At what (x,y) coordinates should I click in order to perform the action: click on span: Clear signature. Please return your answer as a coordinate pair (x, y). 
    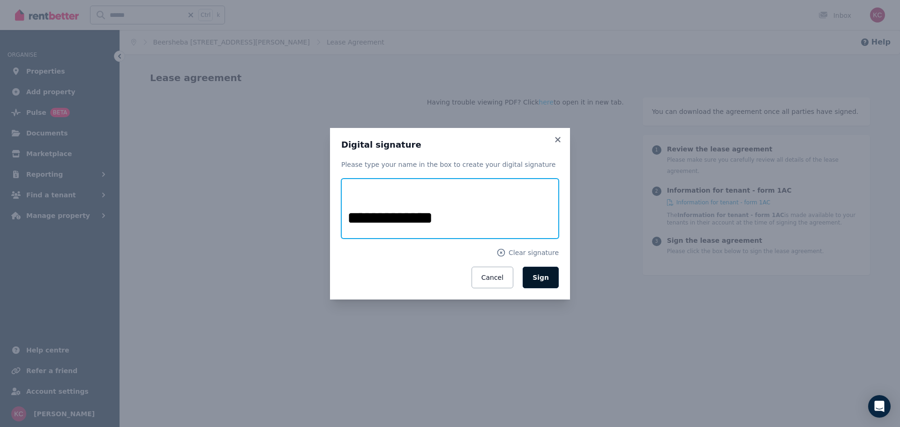
    Looking at the image, I should click on (534, 253).